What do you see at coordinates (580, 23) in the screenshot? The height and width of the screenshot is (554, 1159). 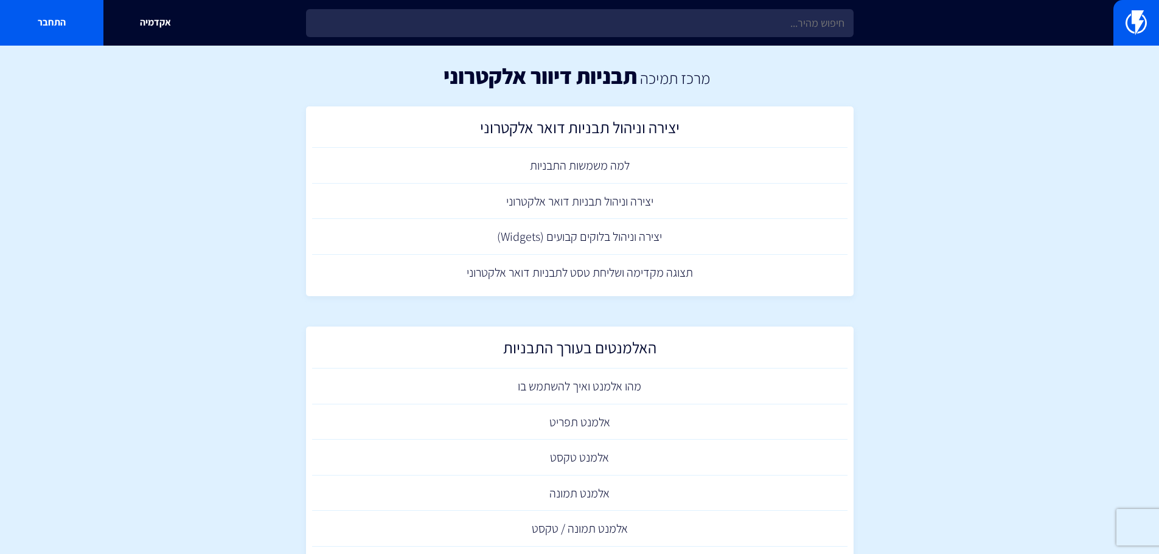 I see `input: חיפוש מהיר...` at bounding box center [580, 23].